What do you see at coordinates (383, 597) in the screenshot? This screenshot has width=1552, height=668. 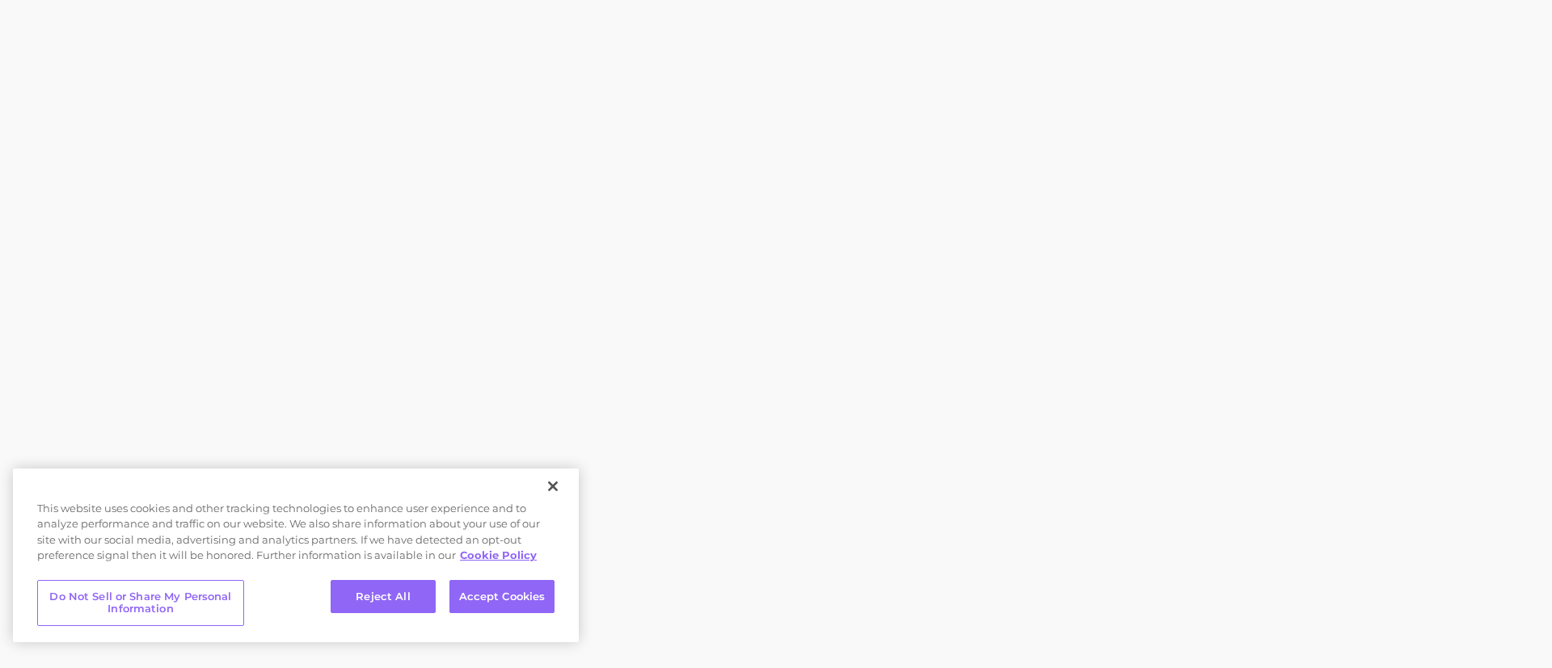 I see `button: Reject All` at bounding box center [383, 597].